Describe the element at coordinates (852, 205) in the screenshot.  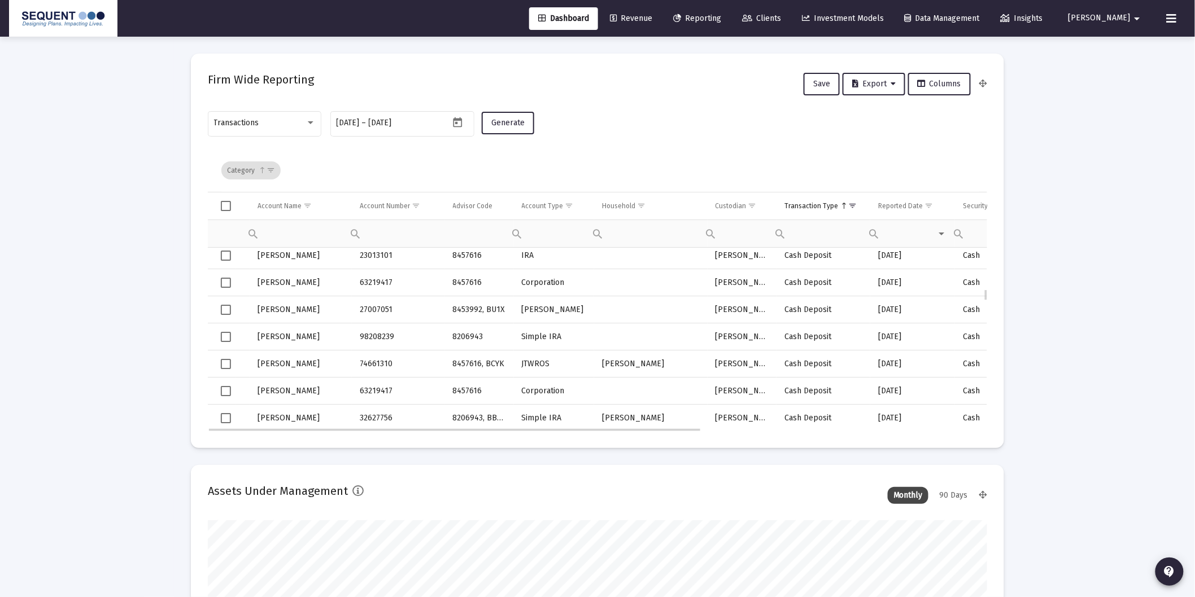
I see `span: Show filter options for column 'Transaction Type'` at that location.